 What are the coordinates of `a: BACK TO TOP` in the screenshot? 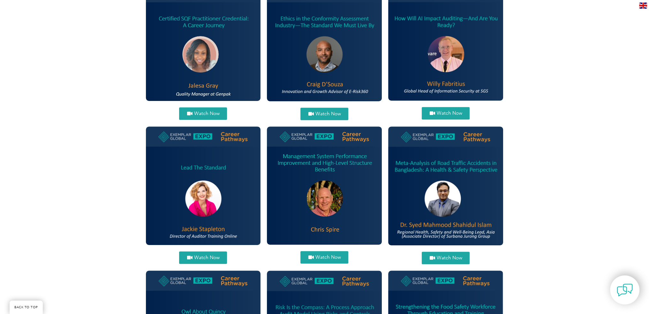 It's located at (26, 307).